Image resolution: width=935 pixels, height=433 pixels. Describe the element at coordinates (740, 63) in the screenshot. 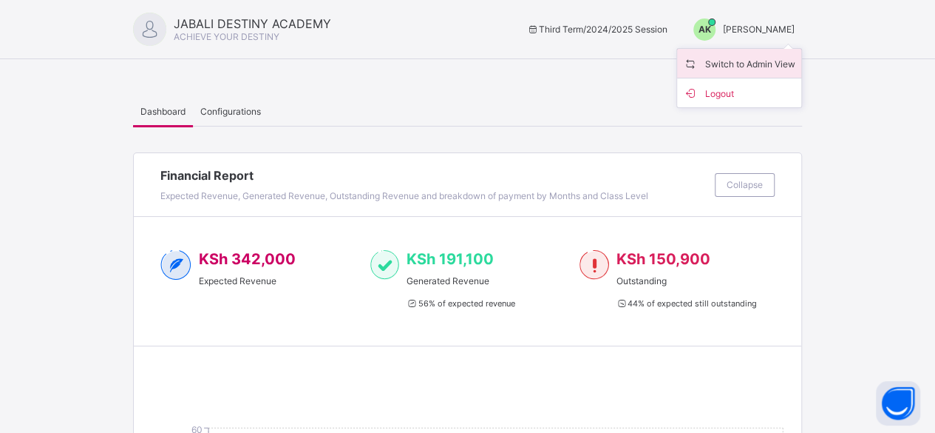

I see `span: Switch to Admin View` at that location.